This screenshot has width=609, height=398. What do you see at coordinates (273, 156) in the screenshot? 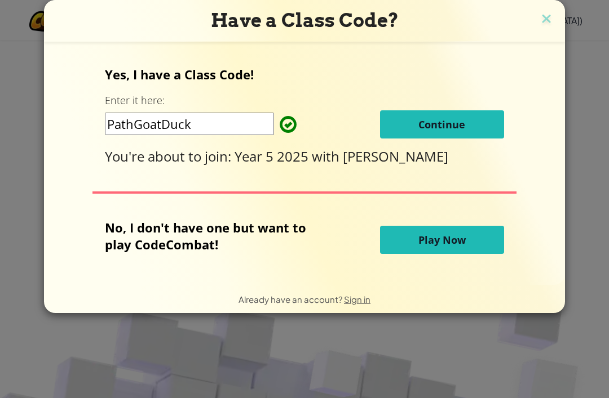
I see `span: Year 5 2025` at bounding box center [273, 156].